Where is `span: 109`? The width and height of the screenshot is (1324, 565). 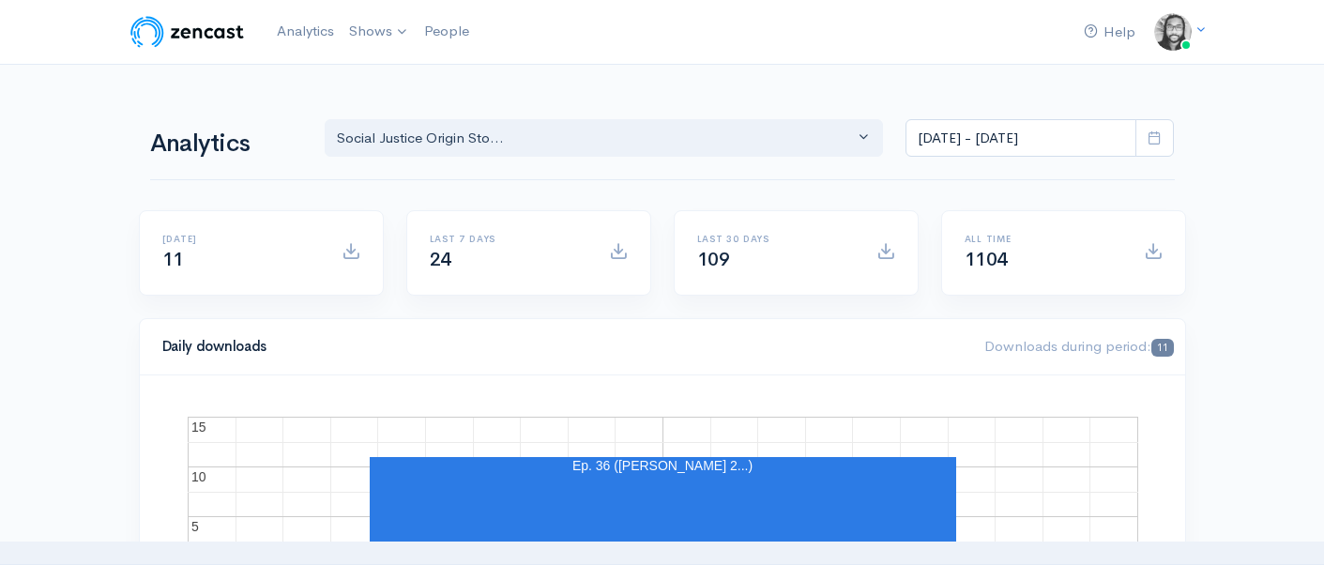 span: 109 is located at coordinates (713, 259).